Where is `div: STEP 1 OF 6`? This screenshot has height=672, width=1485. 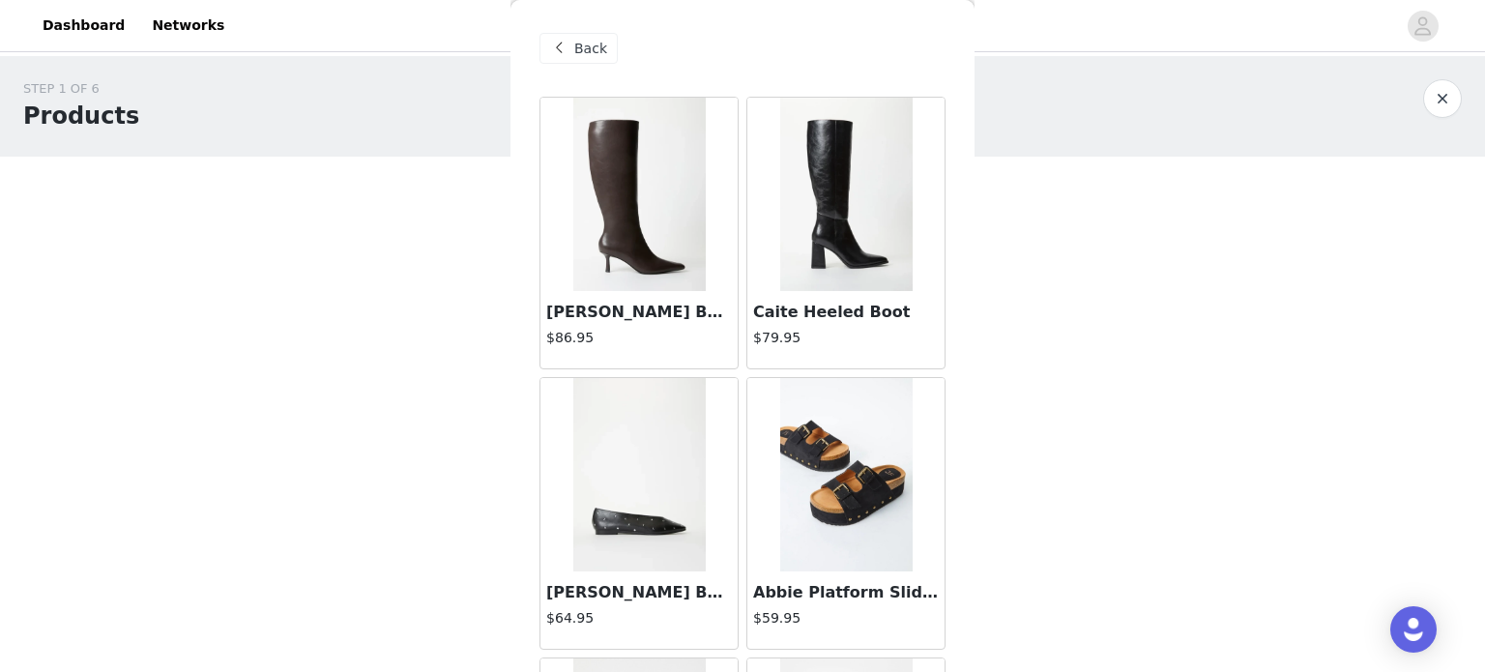
div: STEP 1 OF 6 is located at coordinates (81, 89).